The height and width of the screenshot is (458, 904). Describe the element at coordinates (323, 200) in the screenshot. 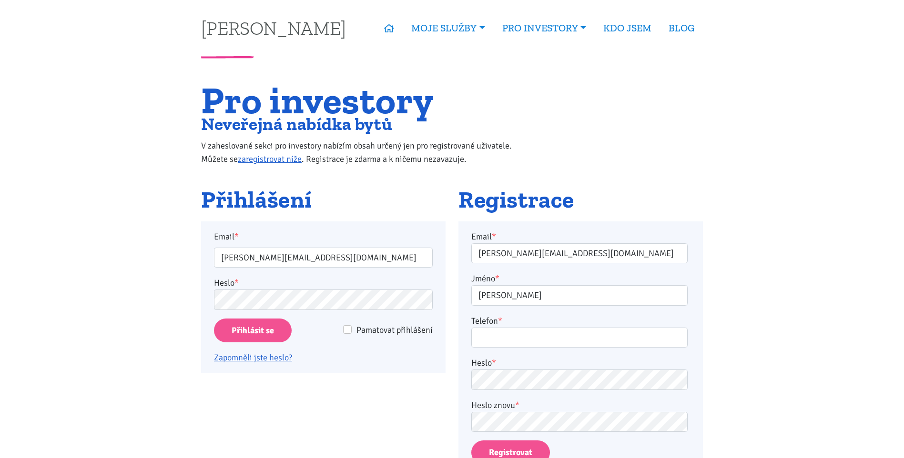

I see `h2: Přihlášení` at that location.